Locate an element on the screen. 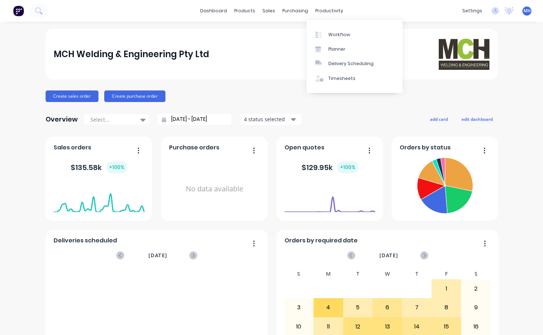 This screenshot has width=543, height=335. span: Deliveries scheduled is located at coordinates (85, 241).